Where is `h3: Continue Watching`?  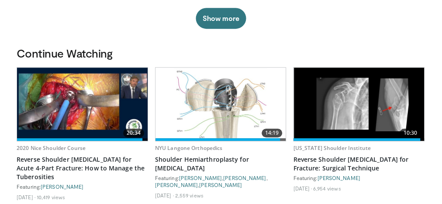
h3: Continue Watching is located at coordinates (221, 53).